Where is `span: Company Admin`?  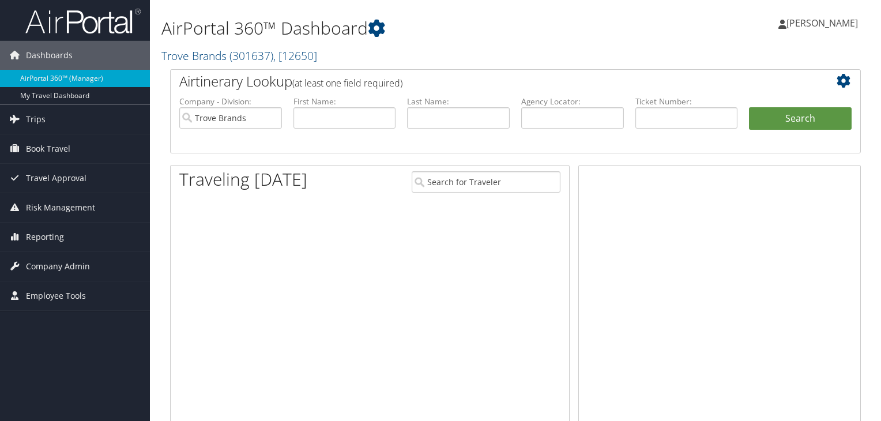
span: Company Admin is located at coordinates (58, 266).